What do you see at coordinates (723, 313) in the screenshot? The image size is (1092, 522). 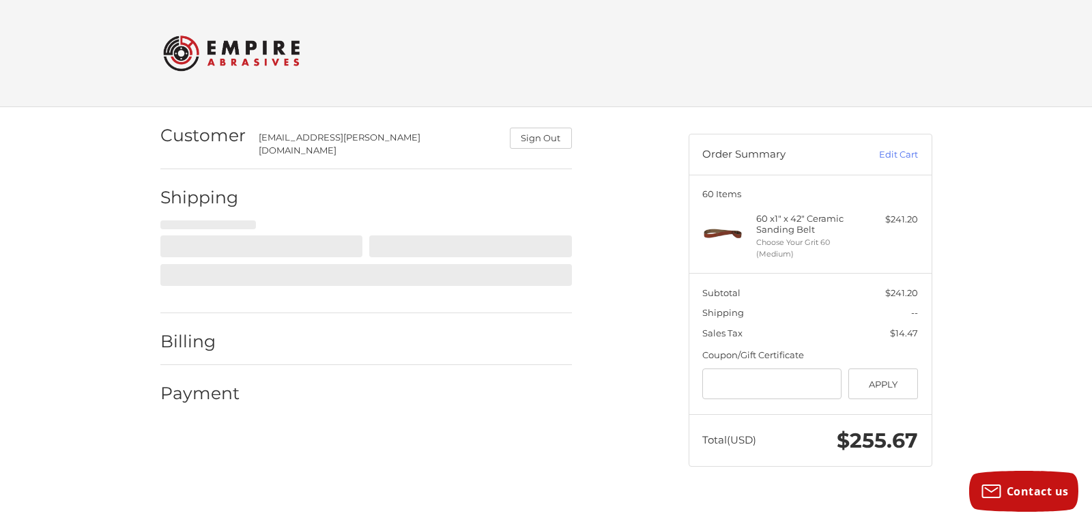 I see `span: Shipping` at bounding box center [723, 313].